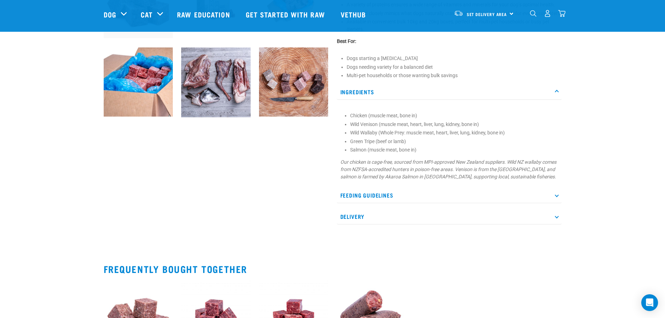 Image resolution: width=665 pixels, height=318 pixels. Describe the element at coordinates (454, 124) in the screenshot. I see `li: Wild Venison (muscle meat, heart, liver, lung, kidney, bone in)` at that location.